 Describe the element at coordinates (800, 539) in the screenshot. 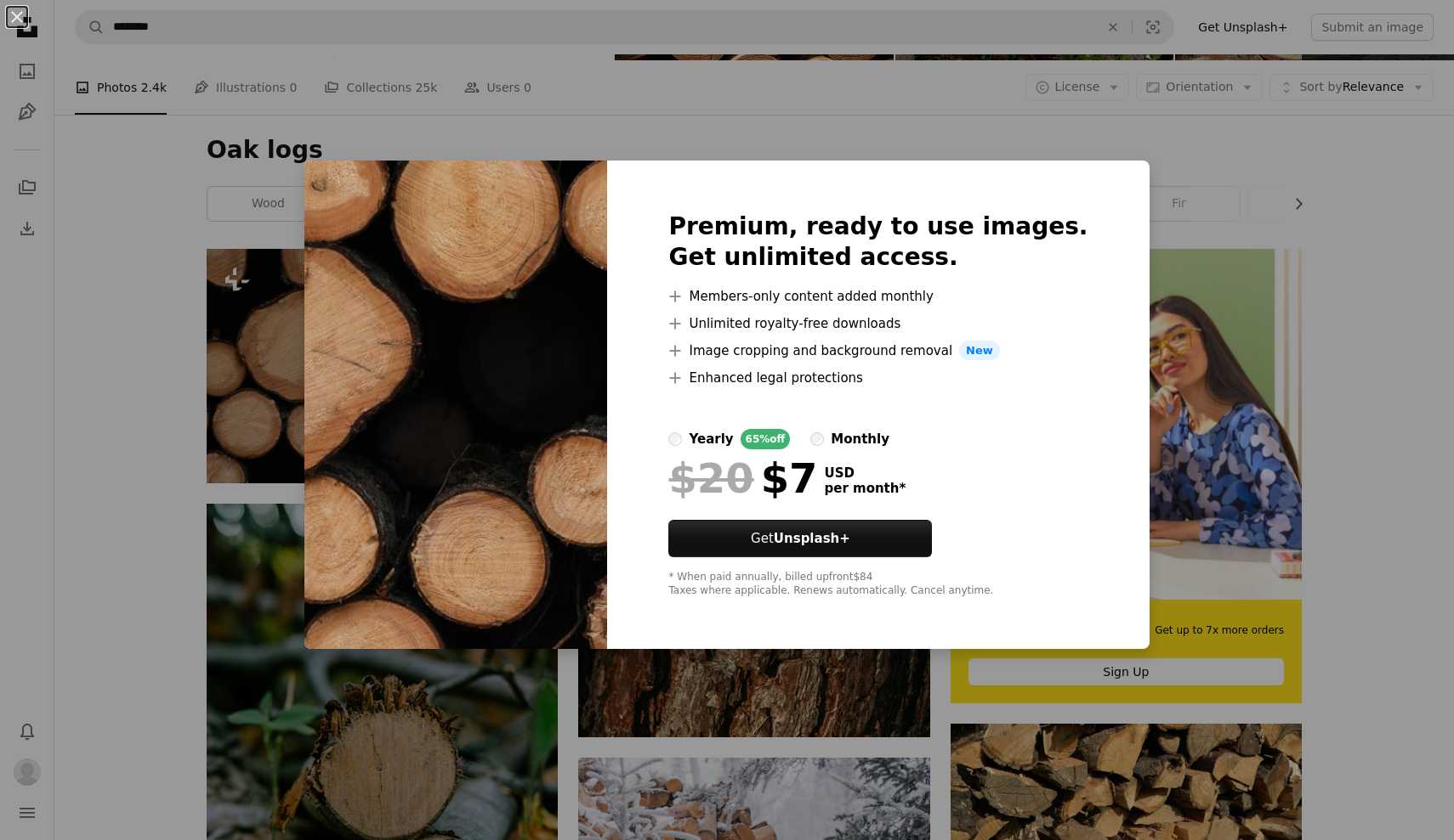

I see `a: GetUnsplash+` at that location.